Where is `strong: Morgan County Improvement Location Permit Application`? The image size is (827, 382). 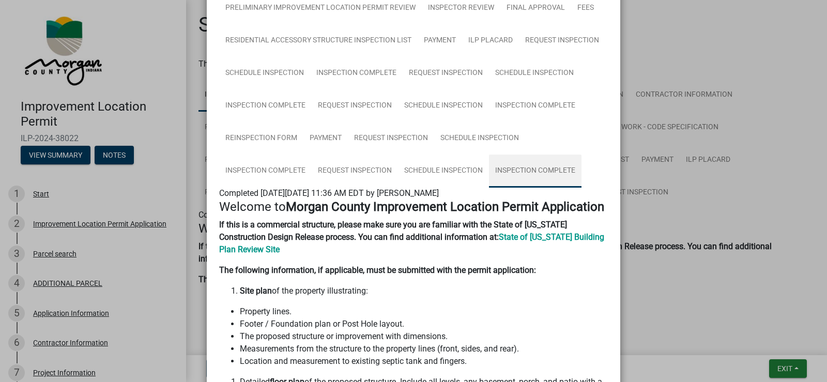
strong: Morgan County Improvement Location Permit Application is located at coordinates (445, 207).